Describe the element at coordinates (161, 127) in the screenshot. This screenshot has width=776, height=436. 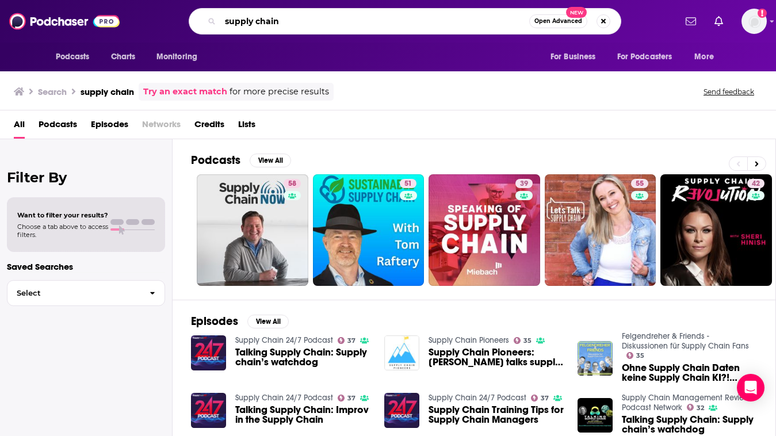
I see `span: Networks` at that location.